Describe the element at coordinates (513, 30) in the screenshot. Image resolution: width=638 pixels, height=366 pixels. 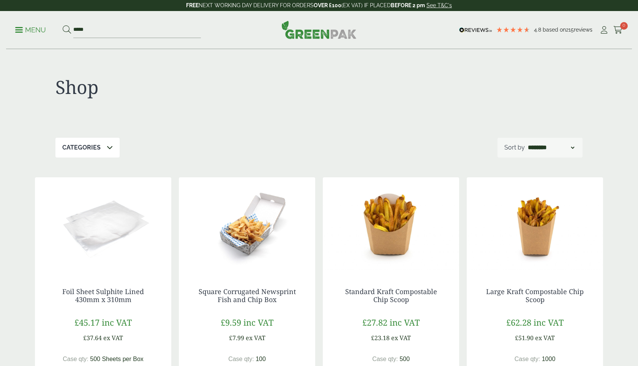
I see `div: 4.79 Stars` at that location.